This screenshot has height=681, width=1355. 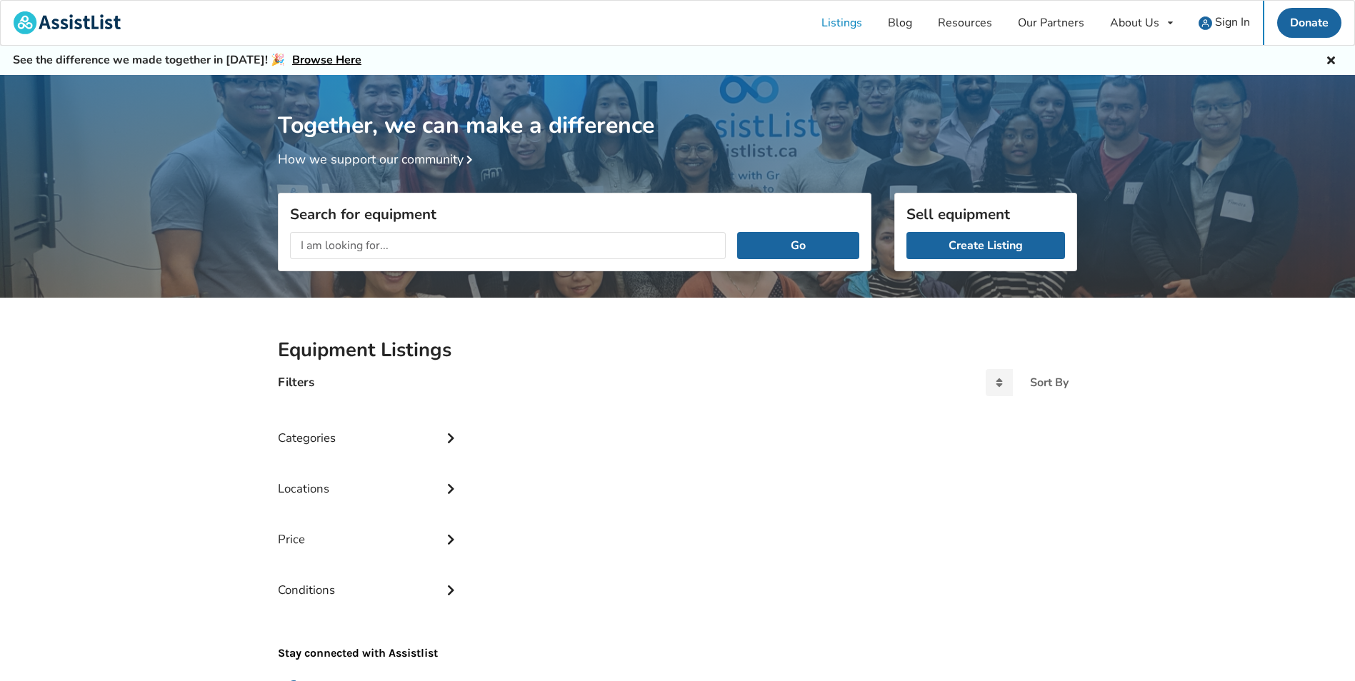 What do you see at coordinates (574, 214) in the screenshot?
I see `h3: Search for equipment` at bounding box center [574, 214].